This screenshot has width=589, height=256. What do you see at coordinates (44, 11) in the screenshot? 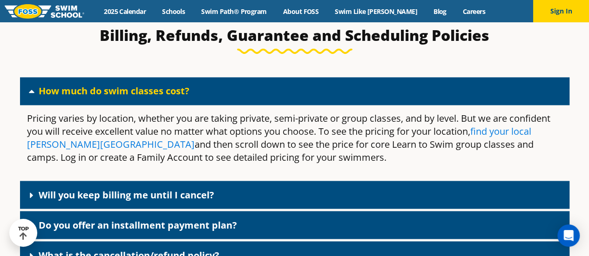
I see `img: FOSS Swim School Logo` at bounding box center [44, 11].